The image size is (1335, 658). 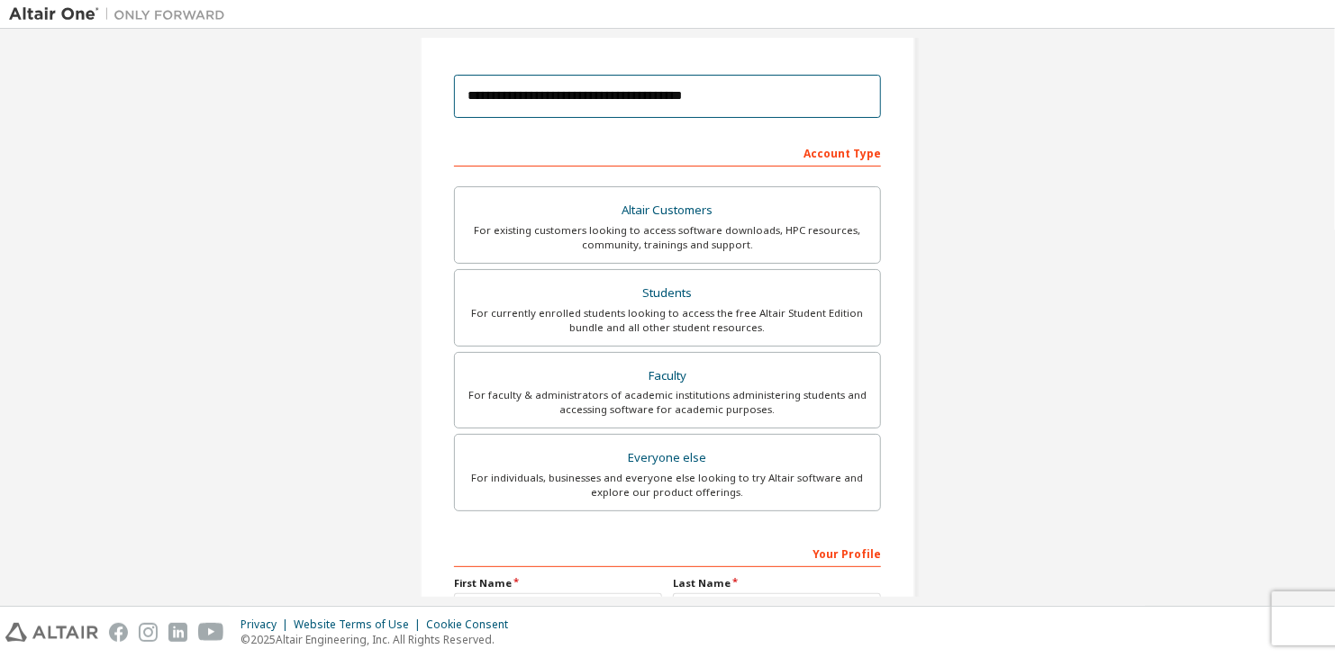 What do you see at coordinates (667, 553) in the screenshot?
I see `div: Your Profile` at bounding box center [667, 553].